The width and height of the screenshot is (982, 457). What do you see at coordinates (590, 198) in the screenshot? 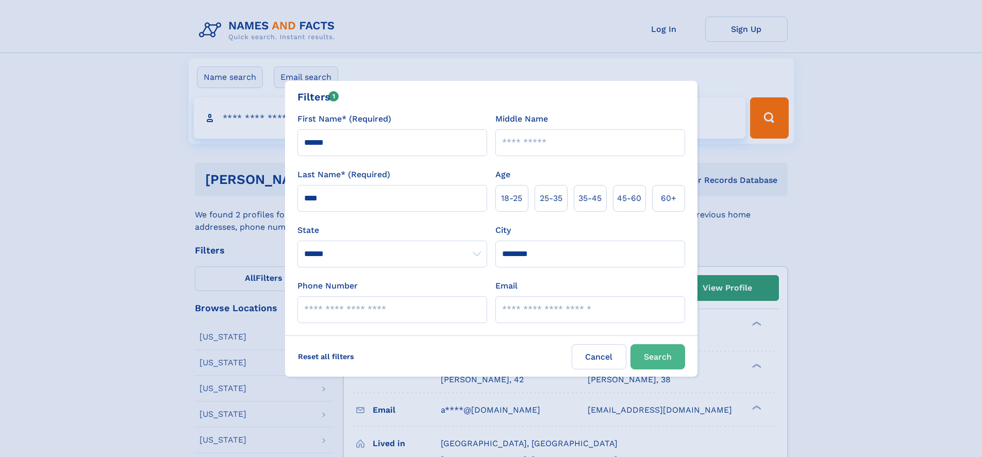
I see `span: 35‑45` at bounding box center [590, 198].